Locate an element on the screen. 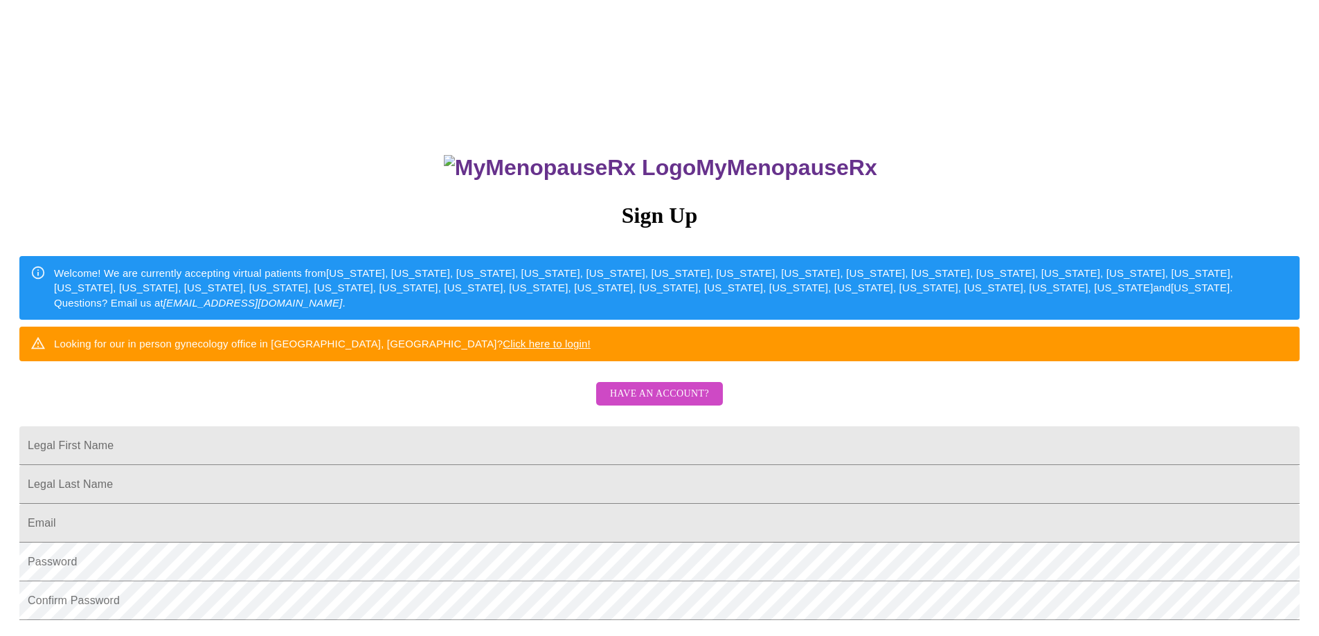 The width and height of the screenshot is (1319, 636). a: Click here to login! is located at coordinates (546, 343).